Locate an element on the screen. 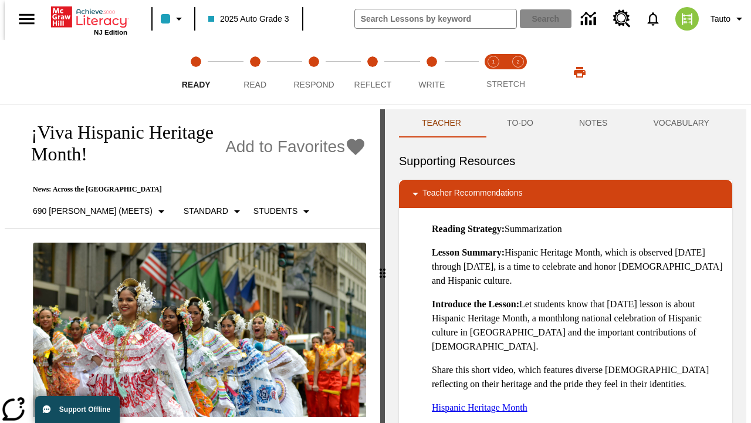  p: Teacher Recommendations is located at coordinates (472, 194).